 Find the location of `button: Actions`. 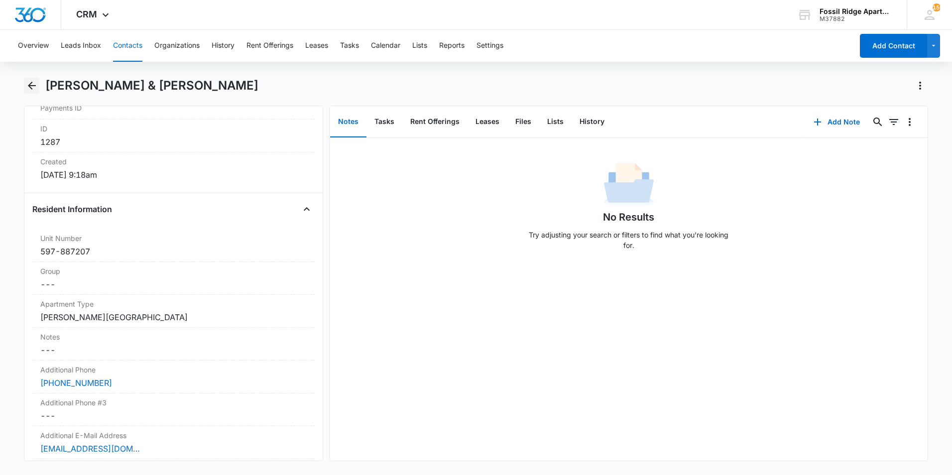

button: Actions is located at coordinates (920, 86).